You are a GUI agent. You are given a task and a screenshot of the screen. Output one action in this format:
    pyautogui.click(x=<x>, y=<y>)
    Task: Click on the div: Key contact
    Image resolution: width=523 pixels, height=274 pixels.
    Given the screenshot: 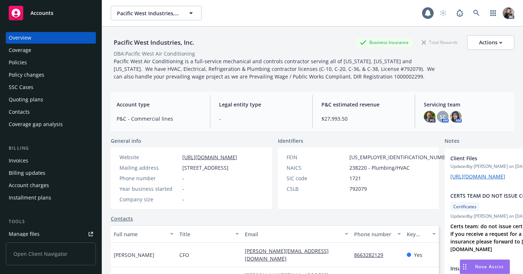 What is the action you would take?
    pyautogui.click(x=417, y=234)
    